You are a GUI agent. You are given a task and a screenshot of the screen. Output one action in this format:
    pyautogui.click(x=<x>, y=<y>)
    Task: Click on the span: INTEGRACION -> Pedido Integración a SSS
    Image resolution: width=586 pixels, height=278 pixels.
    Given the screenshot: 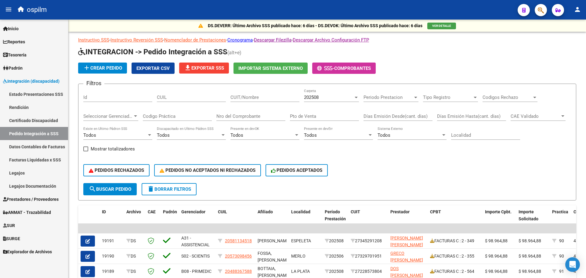 What is the action you would take?
    pyautogui.click(x=152, y=52)
    